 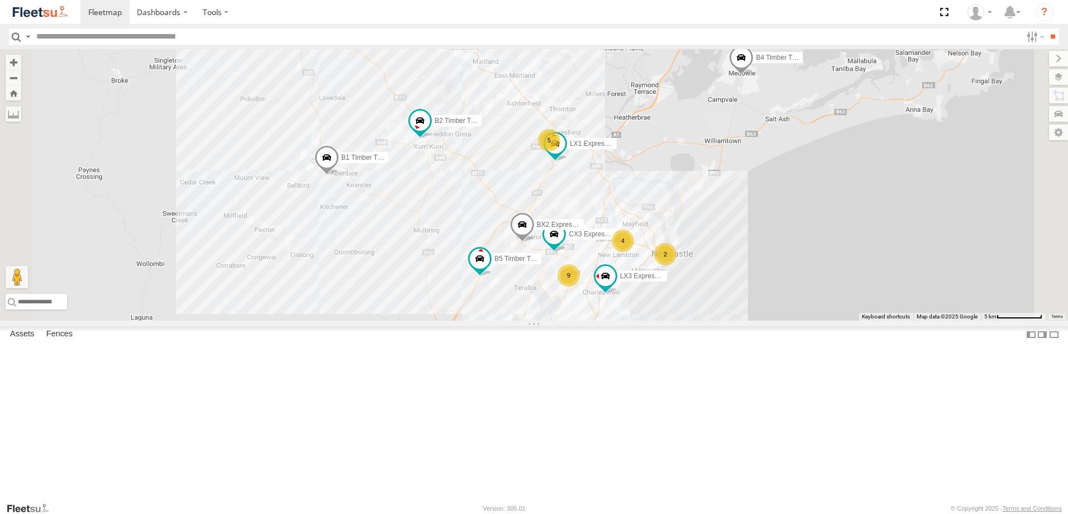 I want to click on button: Zoom Home, so click(x=13, y=93).